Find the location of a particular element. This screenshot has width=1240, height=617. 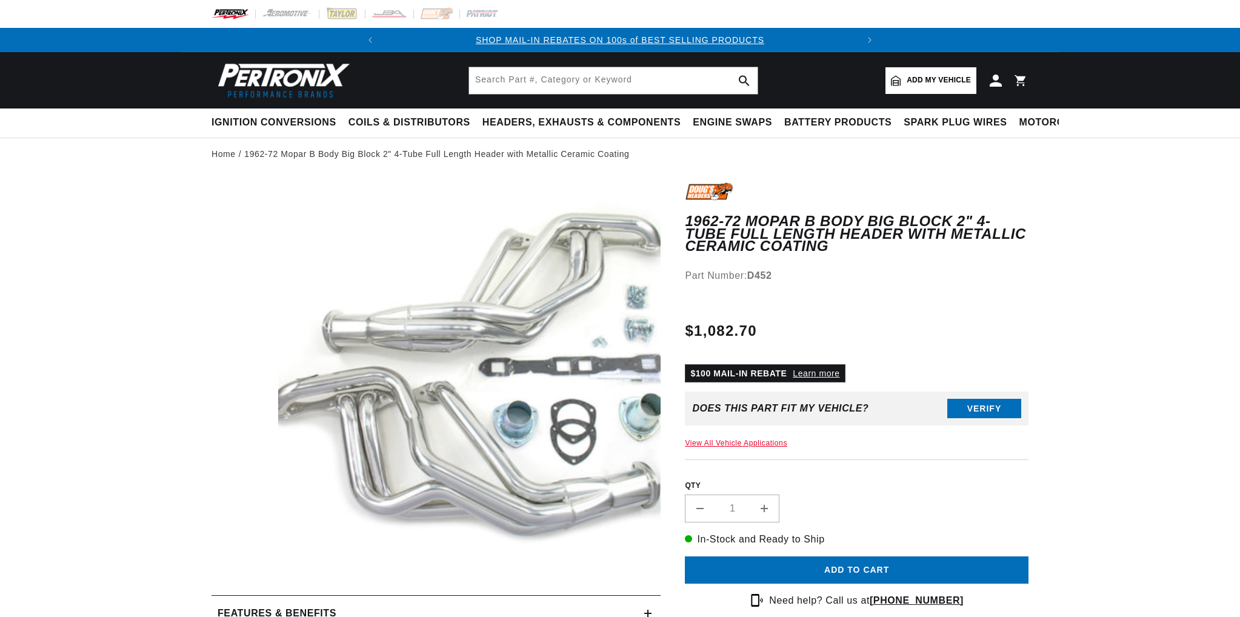

span: $1,082.70 is located at coordinates (721, 331).